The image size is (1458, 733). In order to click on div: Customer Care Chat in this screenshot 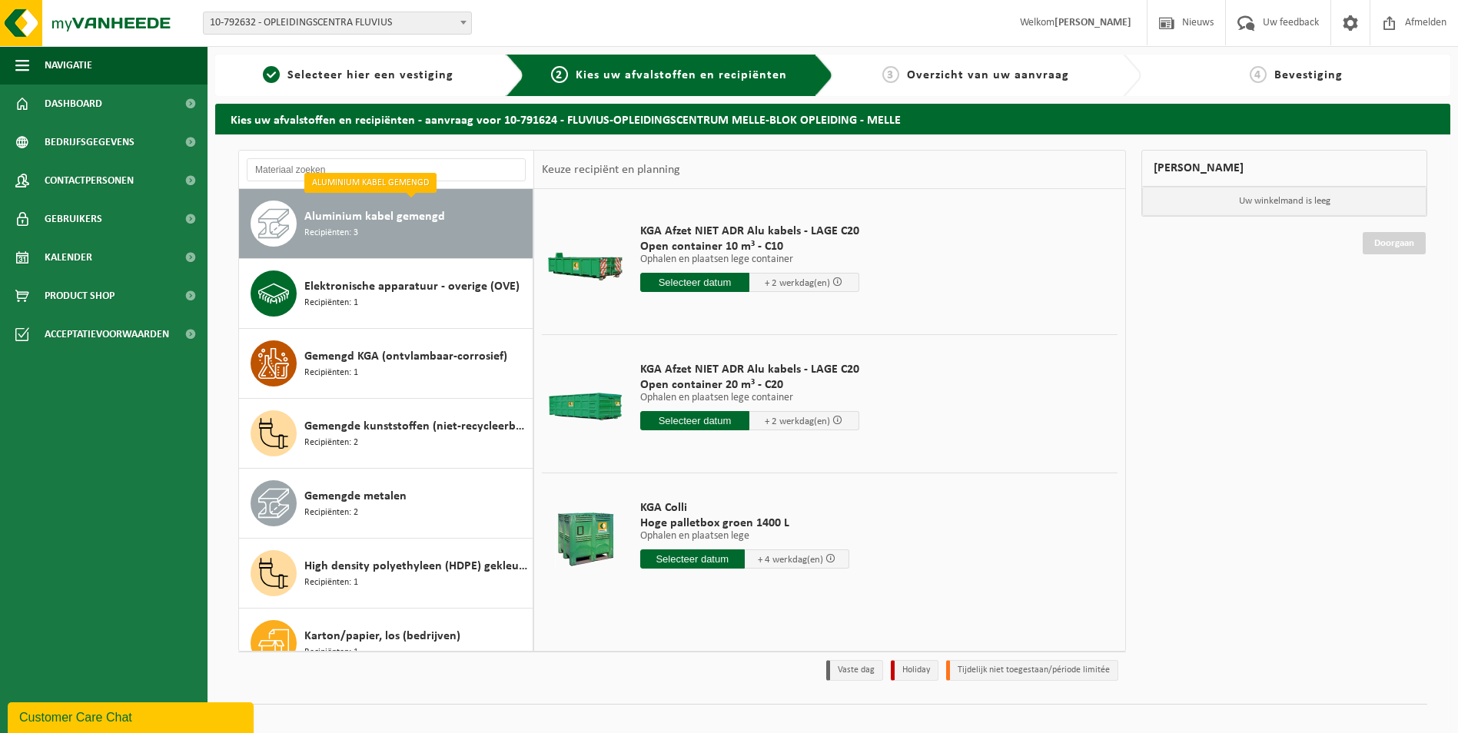, I will do `click(123, 18)`.